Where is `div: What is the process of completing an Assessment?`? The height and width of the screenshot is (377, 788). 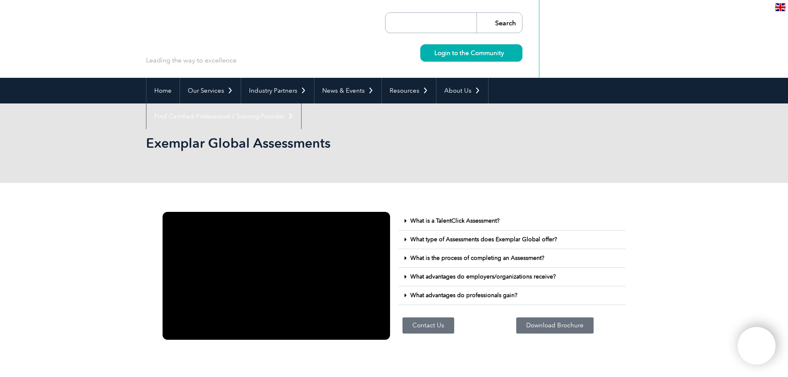
div: What is the process of completing an Assessment? is located at coordinates (512, 258).